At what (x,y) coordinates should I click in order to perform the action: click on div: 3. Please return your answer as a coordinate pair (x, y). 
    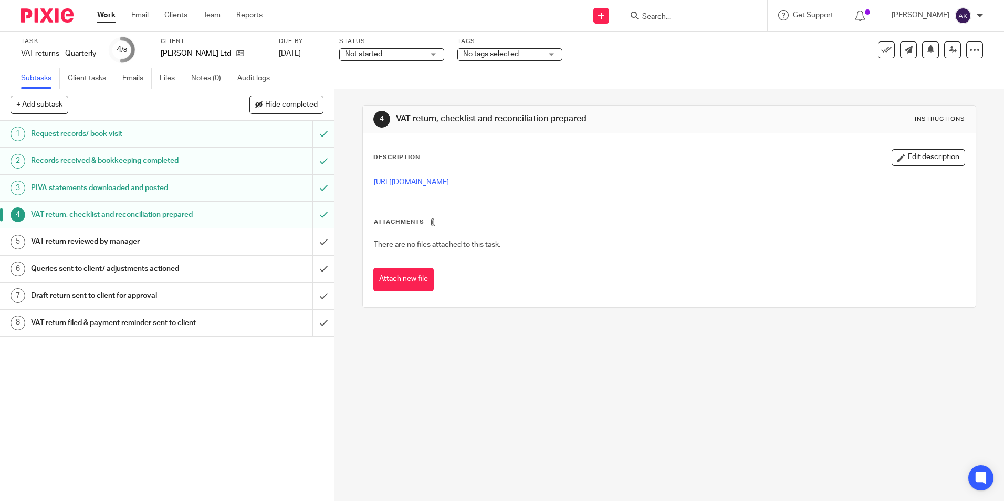
    Looking at the image, I should click on (18, 188).